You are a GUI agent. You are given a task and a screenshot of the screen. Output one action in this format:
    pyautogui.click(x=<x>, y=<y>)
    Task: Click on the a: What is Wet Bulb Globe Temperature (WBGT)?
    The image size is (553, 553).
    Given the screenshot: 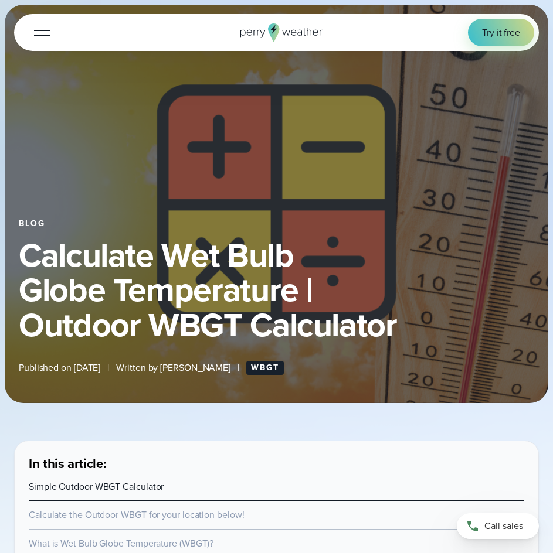 What is the action you would take?
    pyautogui.click(x=121, y=543)
    